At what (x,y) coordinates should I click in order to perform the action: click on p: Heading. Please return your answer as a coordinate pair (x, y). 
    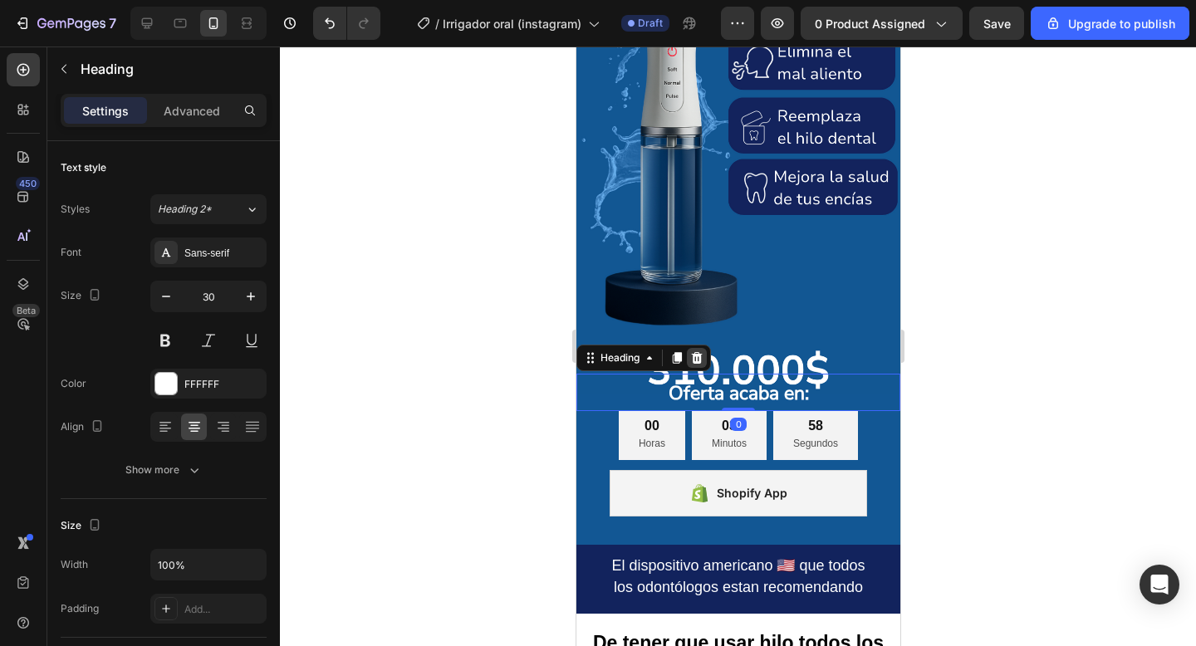
    Looking at the image, I should click on (170, 69).